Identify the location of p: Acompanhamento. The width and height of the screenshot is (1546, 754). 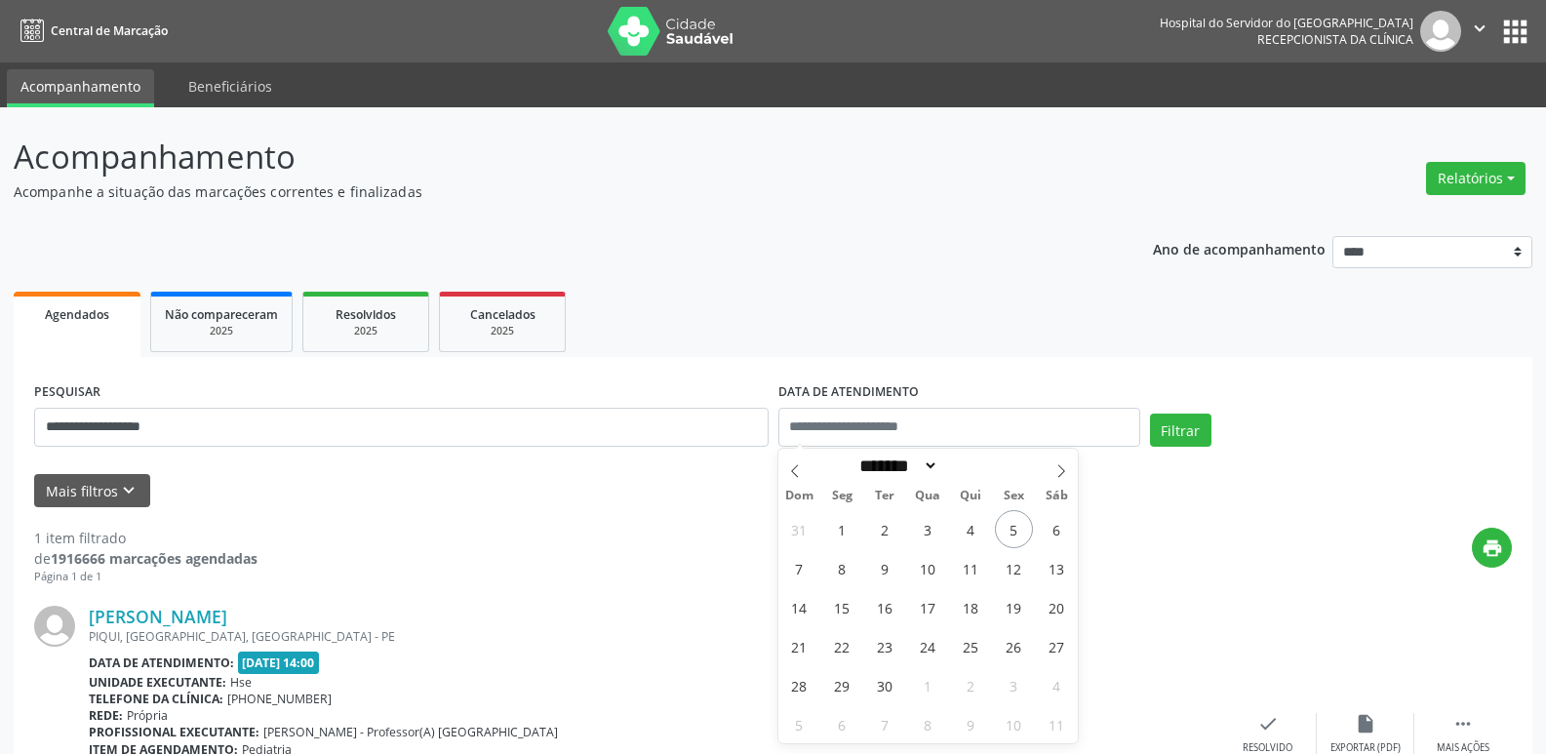
(545, 157).